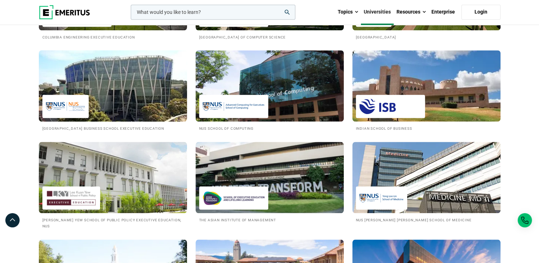 Image resolution: width=539 pixels, height=263 pixels. Describe the element at coordinates (234, 106) in the screenshot. I see `img: NUS School of Computing` at that location.